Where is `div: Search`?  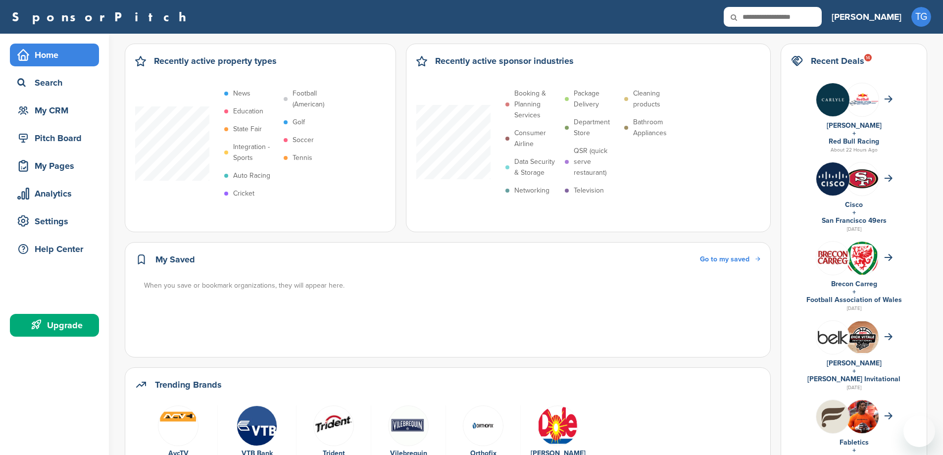 div: Search is located at coordinates (57, 83).